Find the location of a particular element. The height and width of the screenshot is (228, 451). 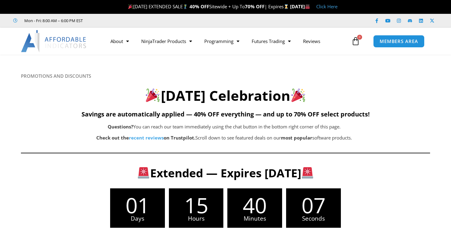

a: 0 is located at coordinates (356, 41).